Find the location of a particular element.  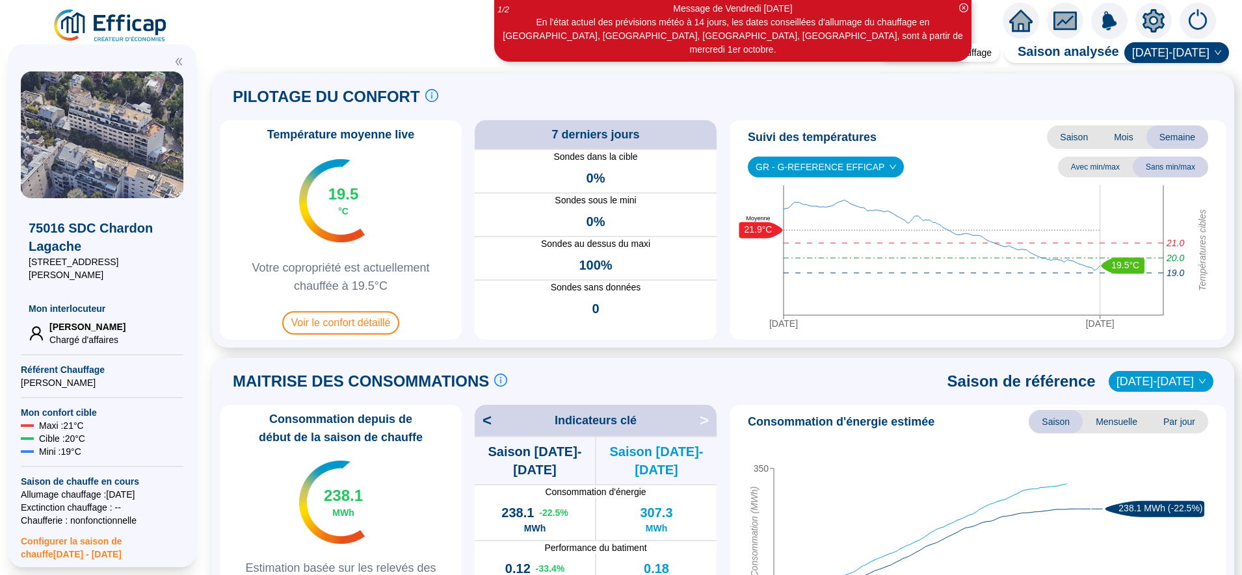

span: Mon interlocuteur is located at coordinates (102, 309).